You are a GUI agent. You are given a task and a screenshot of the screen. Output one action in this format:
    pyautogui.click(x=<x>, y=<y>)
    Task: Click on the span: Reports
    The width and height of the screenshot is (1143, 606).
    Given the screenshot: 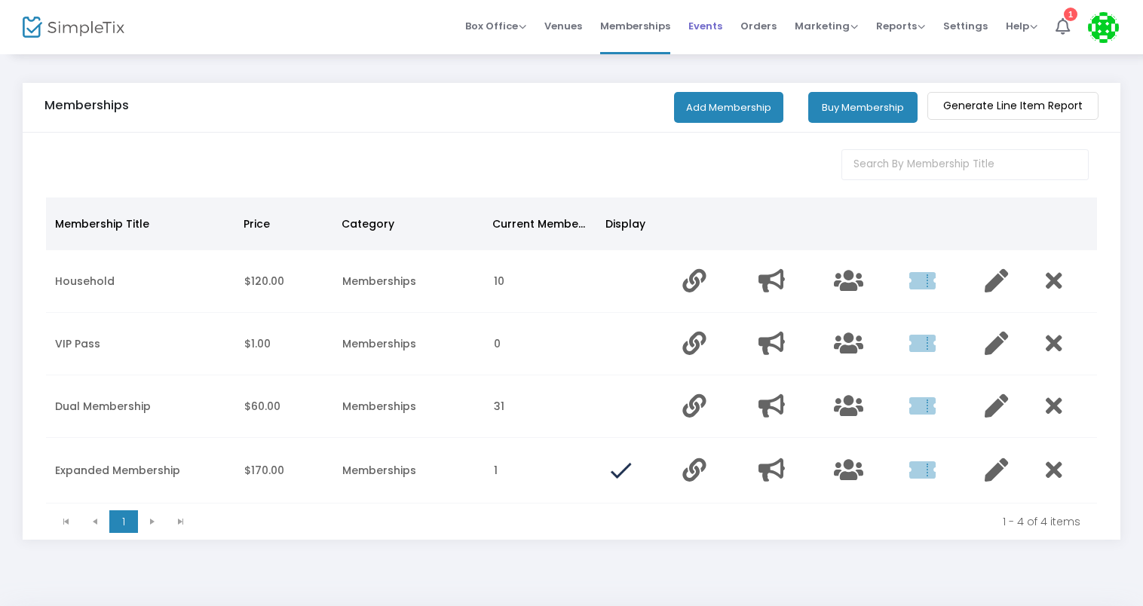 What is the action you would take?
    pyautogui.click(x=901, y=26)
    